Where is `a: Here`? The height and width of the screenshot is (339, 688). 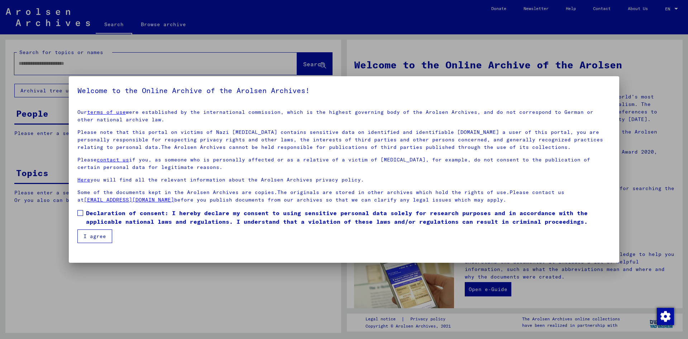
a: Here is located at coordinates (84, 180).